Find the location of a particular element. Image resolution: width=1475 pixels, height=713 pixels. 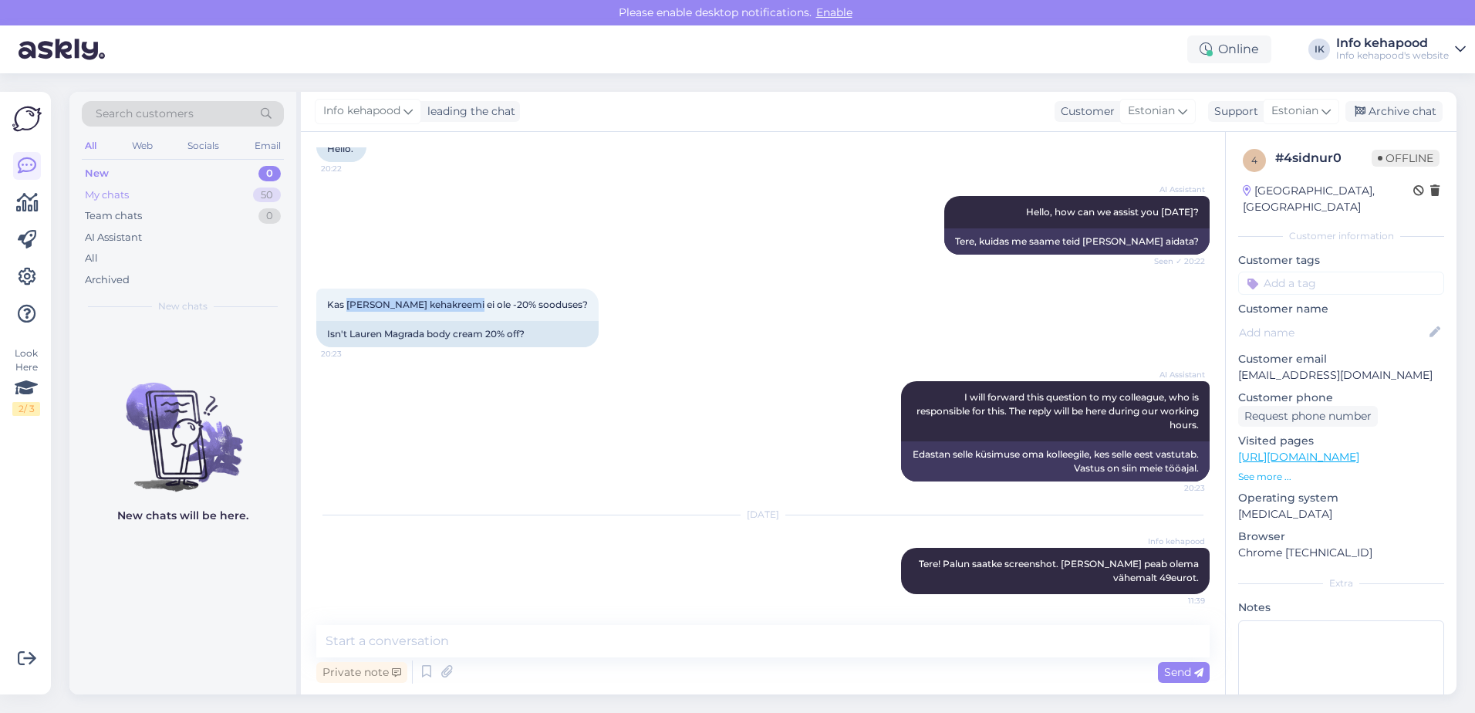

div: Info kehapood is located at coordinates (1392, 43).